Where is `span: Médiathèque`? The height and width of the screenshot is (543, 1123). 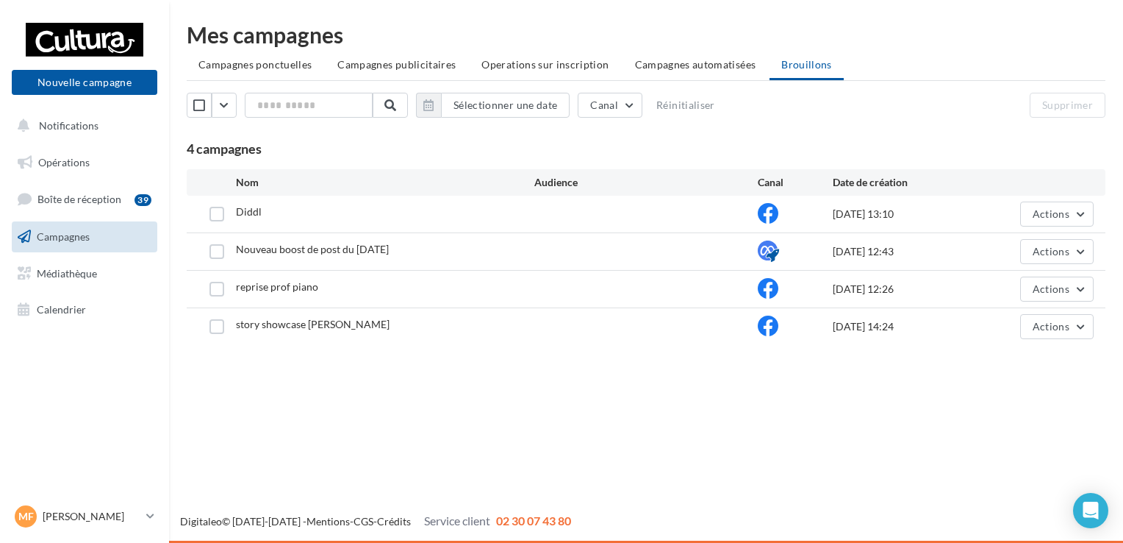
span: Médiathèque is located at coordinates (67, 272).